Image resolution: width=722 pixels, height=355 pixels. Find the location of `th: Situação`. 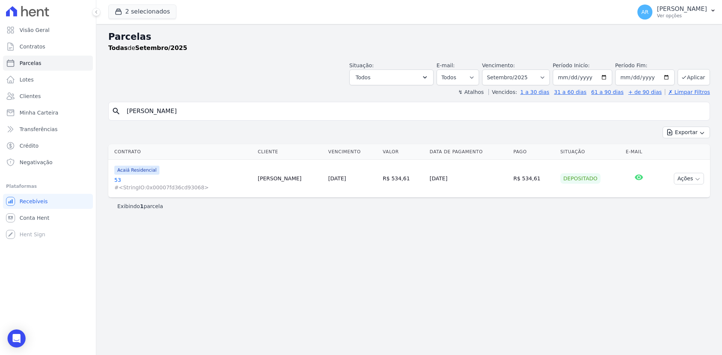

th: Situação is located at coordinates (590, 152).